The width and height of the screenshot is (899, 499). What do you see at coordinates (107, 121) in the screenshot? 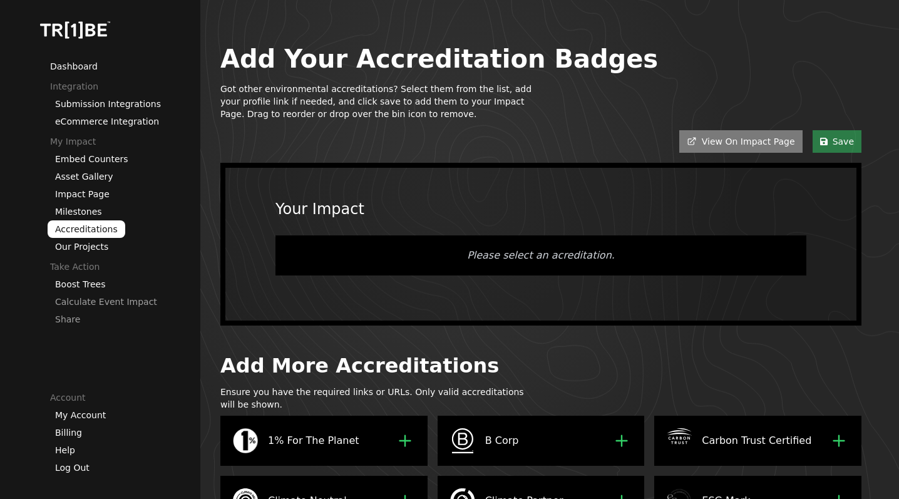
I see `a: eCommerce Integration` at bounding box center [107, 121].